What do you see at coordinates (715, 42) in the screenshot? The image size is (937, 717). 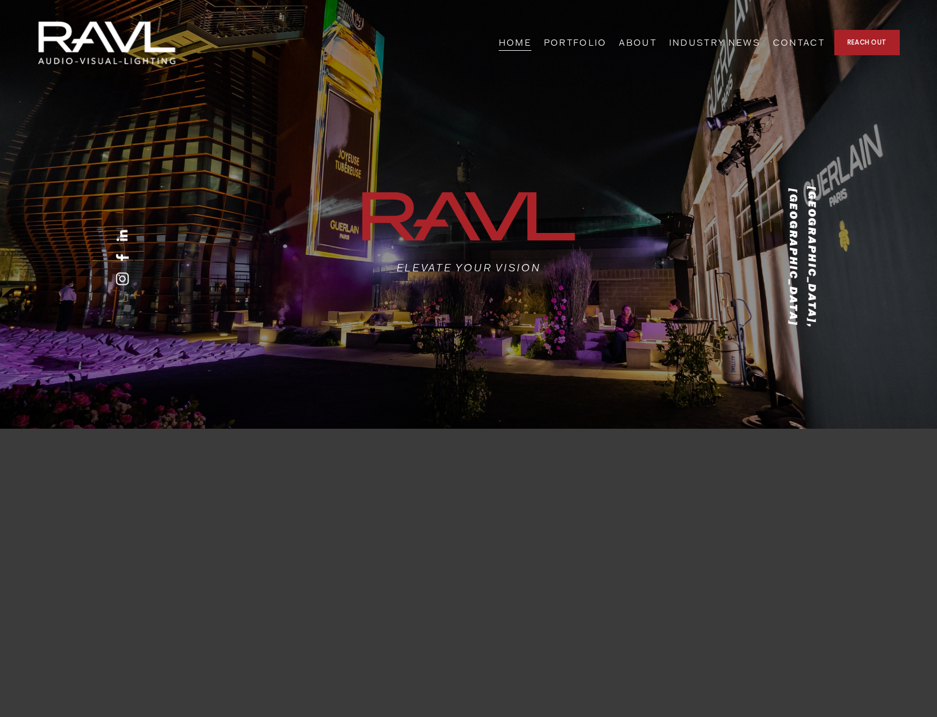 I see `a: INDUSTRY NEWS` at bounding box center [715, 42].